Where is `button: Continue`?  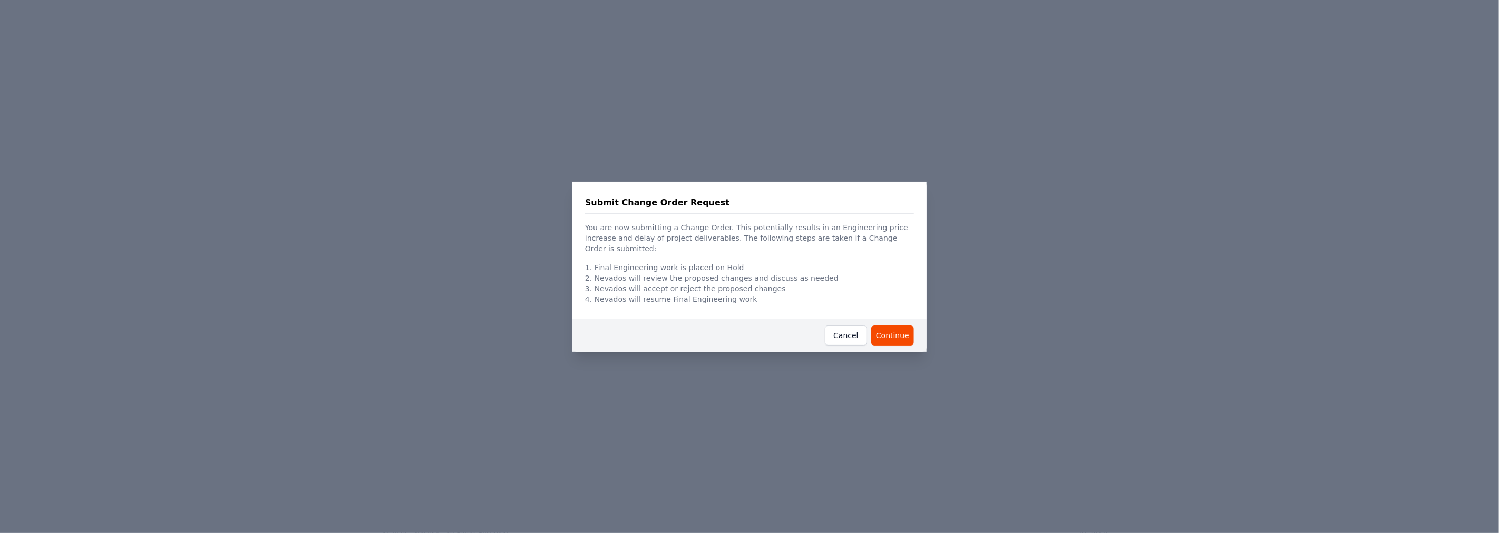
button: Continue is located at coordinates (892, 336).